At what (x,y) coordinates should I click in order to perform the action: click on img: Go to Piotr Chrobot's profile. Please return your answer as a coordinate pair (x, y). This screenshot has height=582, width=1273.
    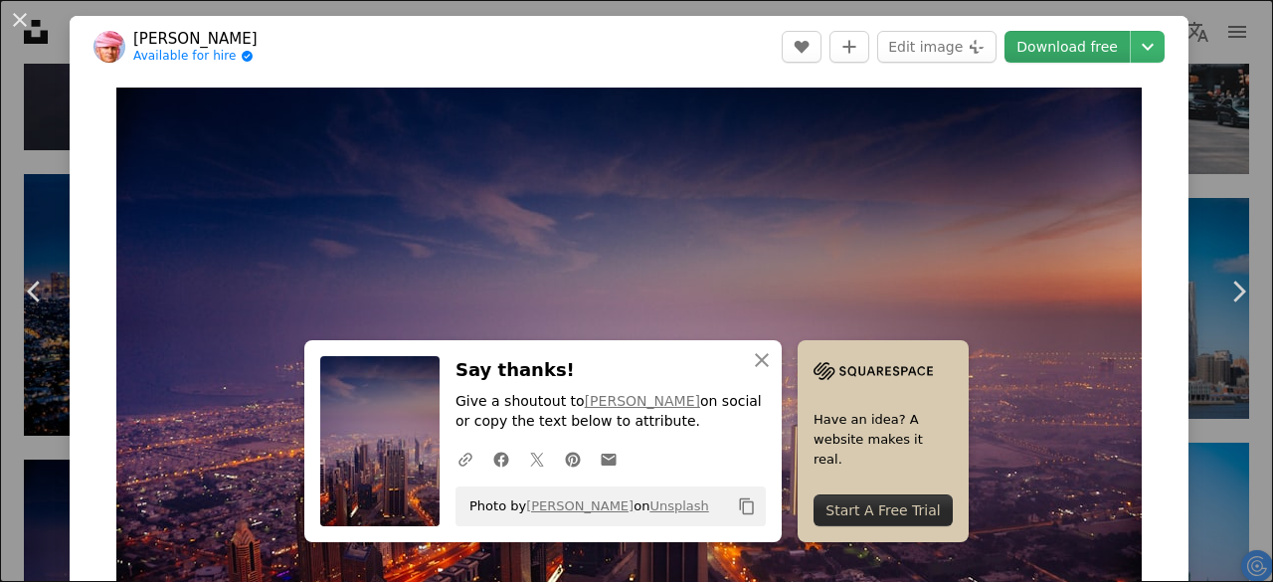
    Looking at the image, I should click on (109, 47).